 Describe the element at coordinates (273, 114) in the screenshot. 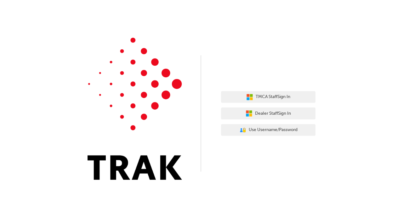

I see `span: Dealer Staff Sign In` at that location.